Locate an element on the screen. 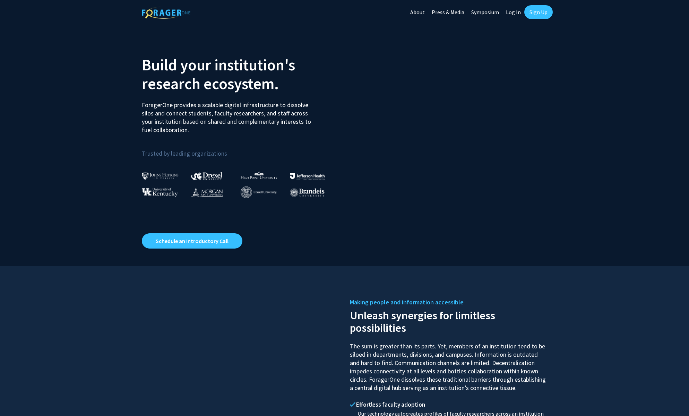  h5: Making people and information accessible is located at coordinates (448, 302).